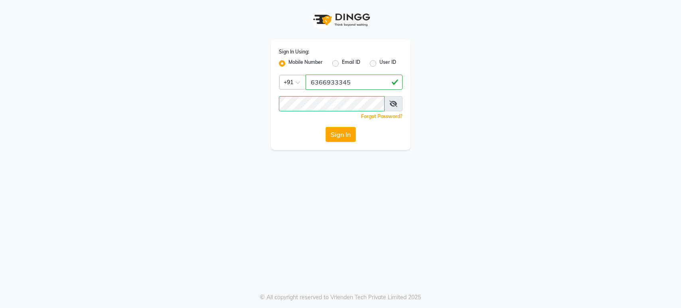 This screenshot has width=681, height=308. Describe the element at coordinates (341, 20) in the screenshot. I see `img: logo1.svg` at that location.